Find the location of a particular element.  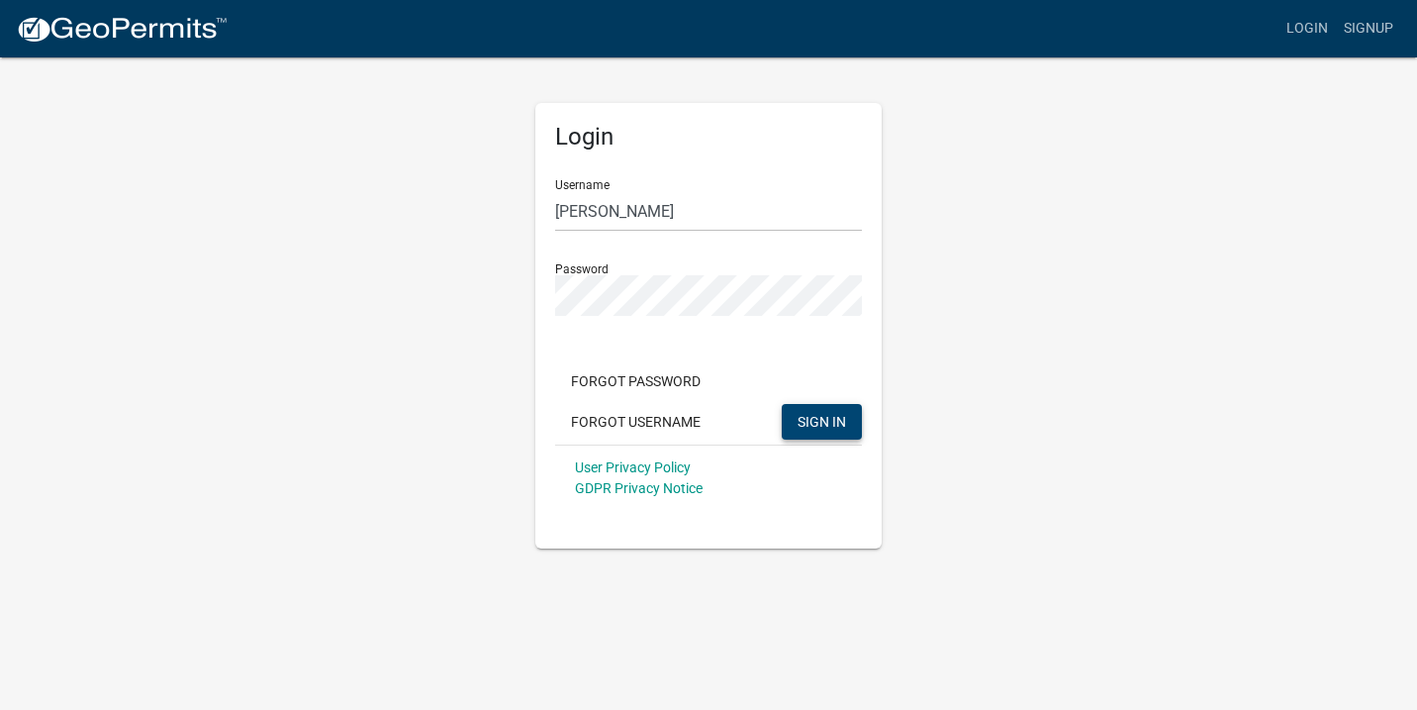

a: GDPR Privacy Notice is located at coordinates (638, 488).